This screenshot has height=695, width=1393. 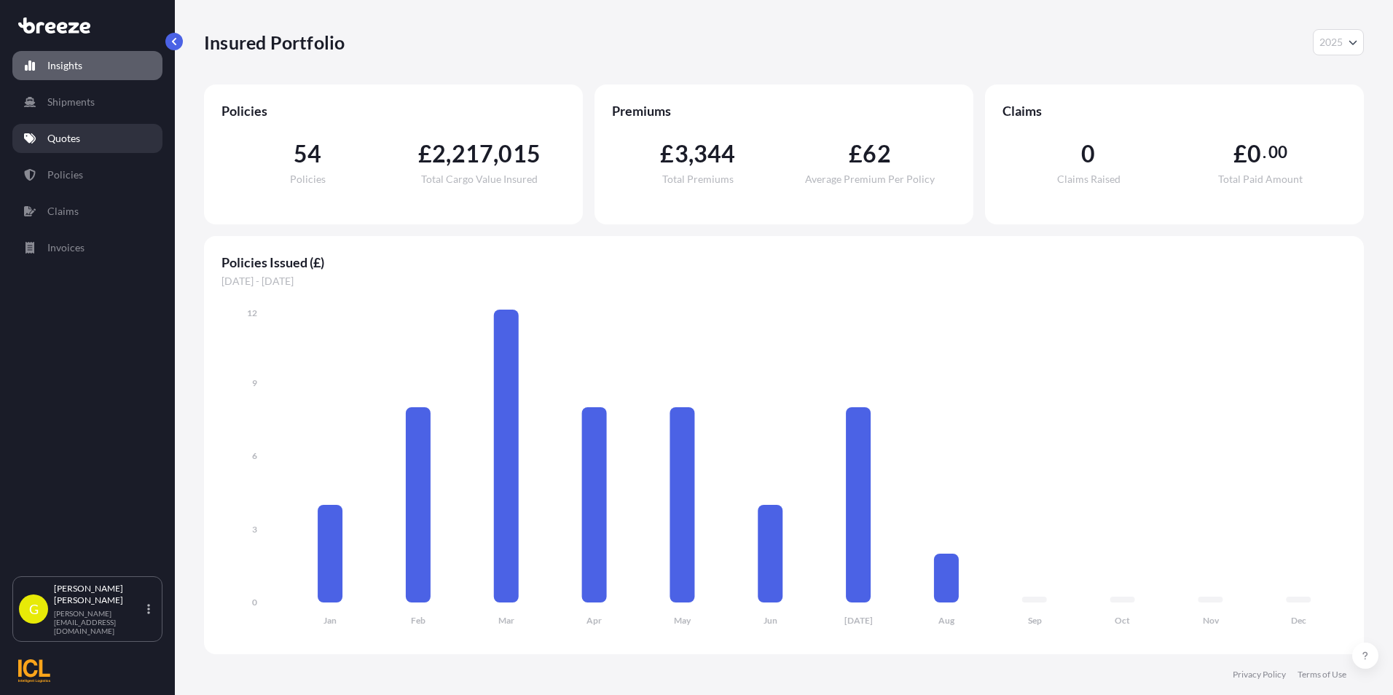 I want to click on tspan: May, so click(x=683, y=620).